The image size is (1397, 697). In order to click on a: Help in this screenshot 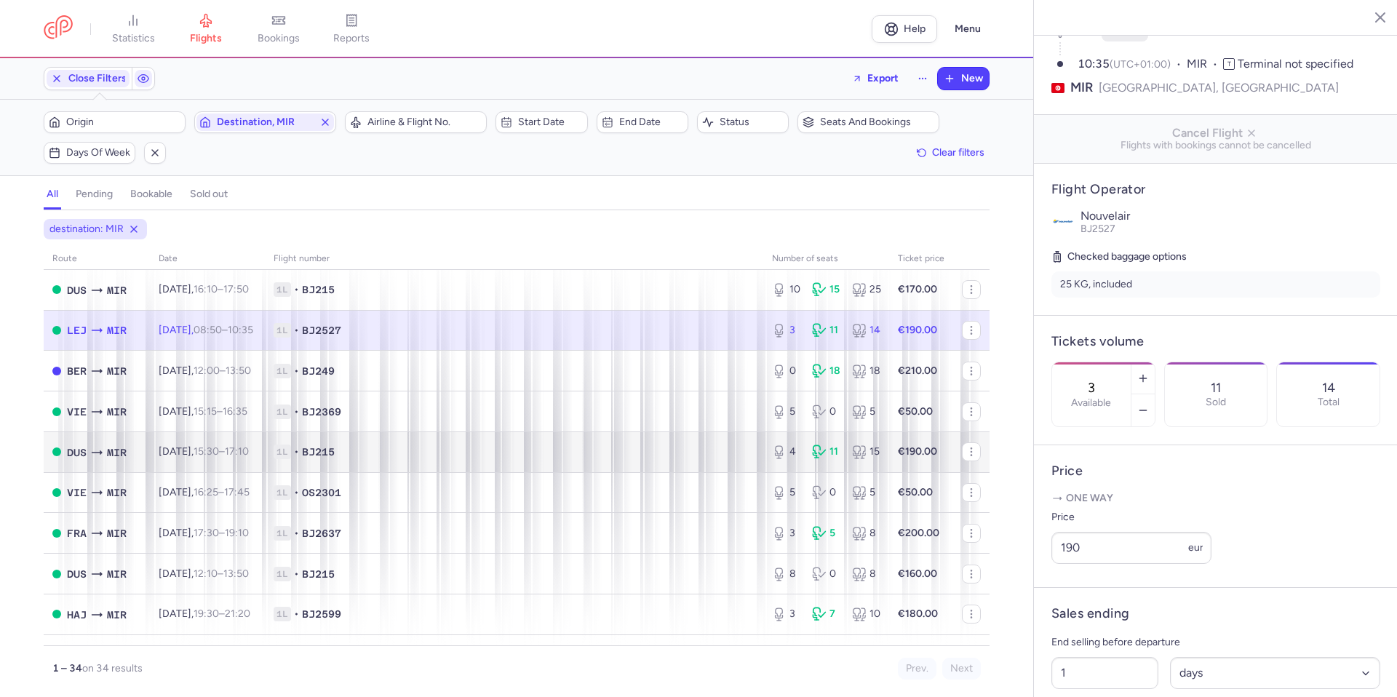, I will do `click(905, 29)`.